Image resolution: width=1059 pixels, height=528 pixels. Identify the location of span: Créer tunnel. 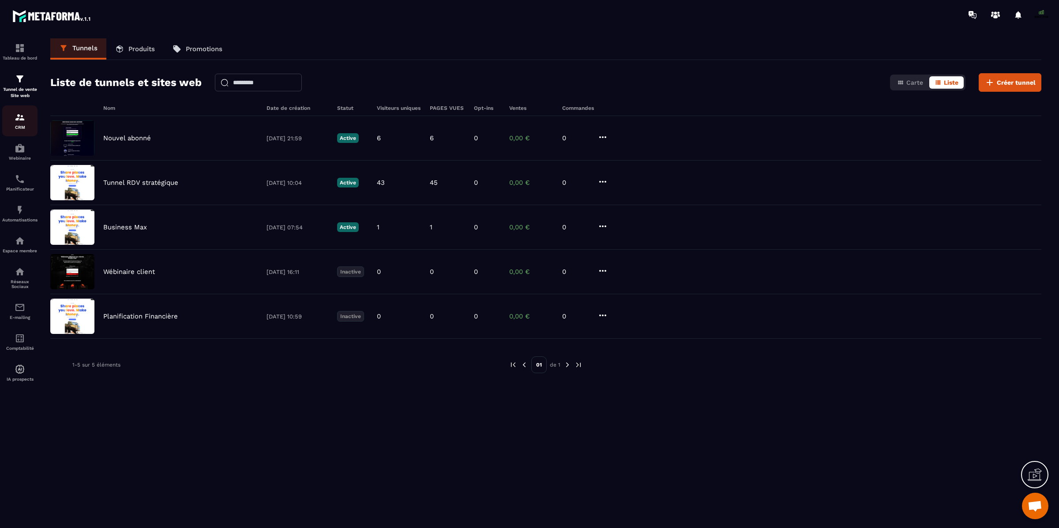
(1016, 83).